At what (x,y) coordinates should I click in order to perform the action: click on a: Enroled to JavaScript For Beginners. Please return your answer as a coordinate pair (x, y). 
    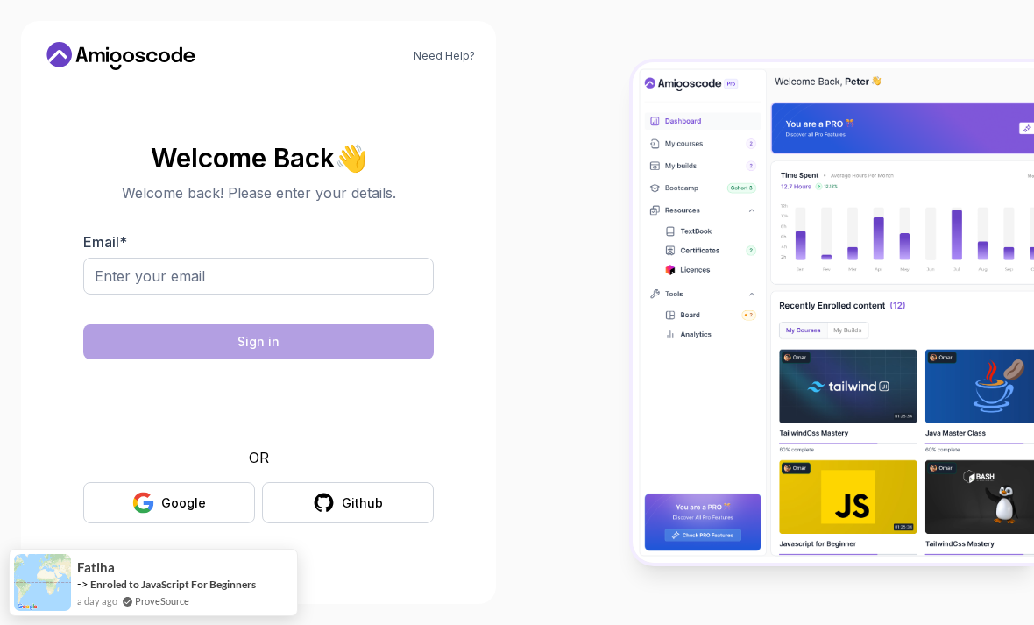
    Looking at the image, I should click on (173, 583).